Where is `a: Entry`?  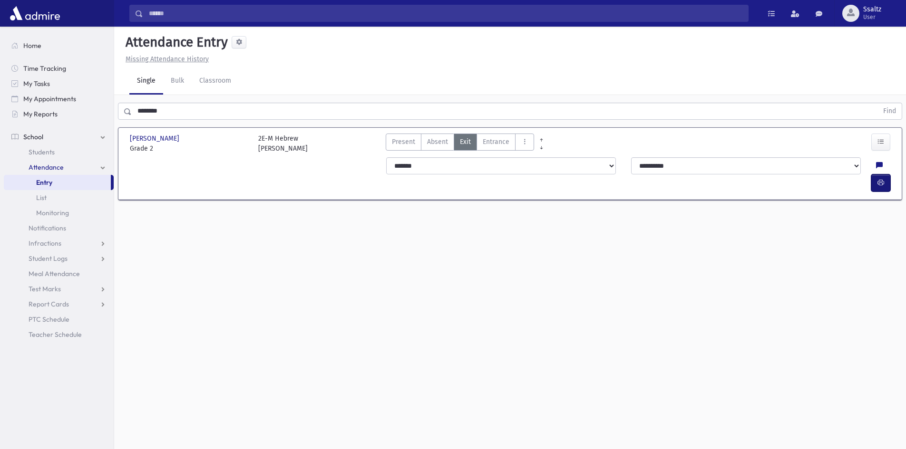
a: Entry is located at coordinates (57, 183).